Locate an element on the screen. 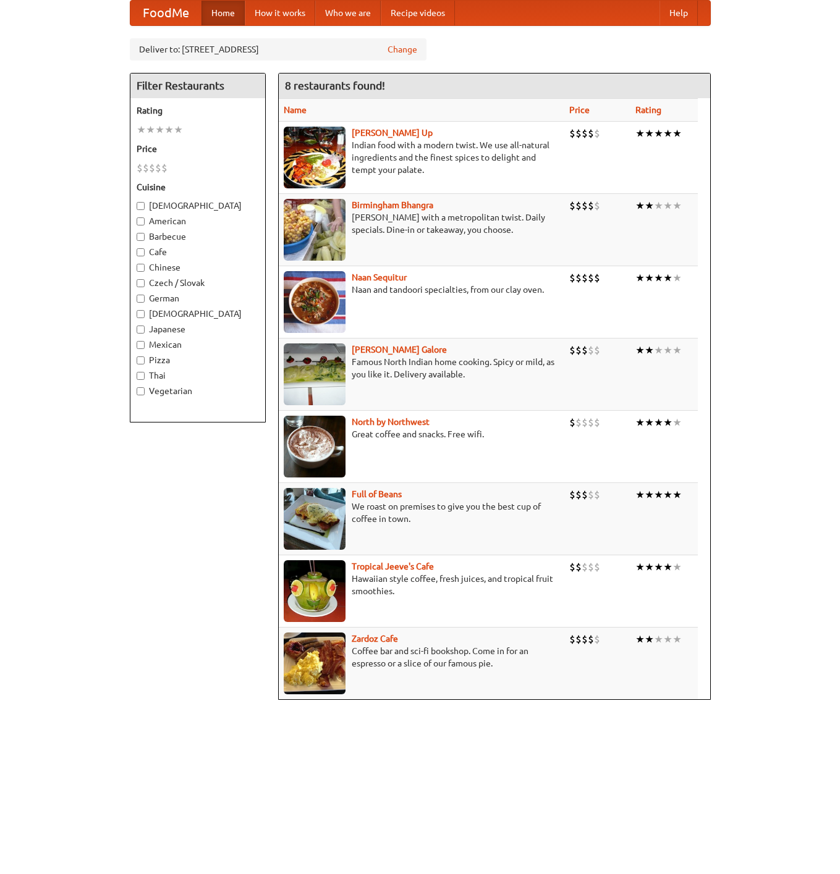 The image size is (840, 874). a: FoodMe is located at coordinates (166, 13).